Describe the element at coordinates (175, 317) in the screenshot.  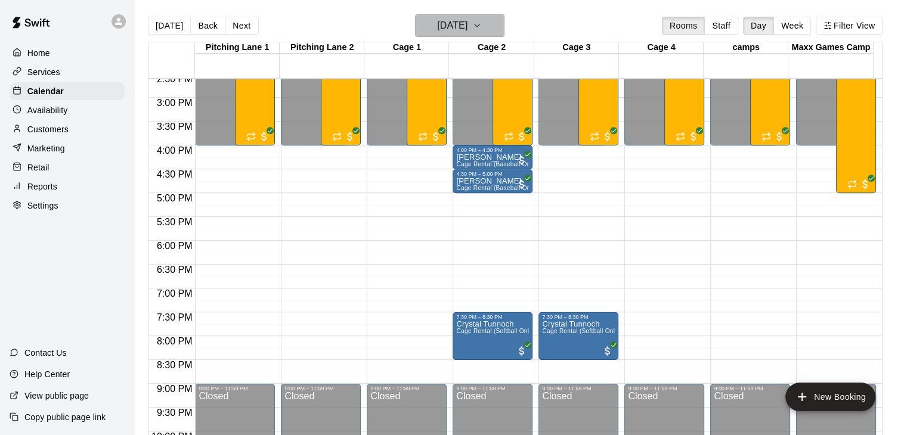
I see `span: 7:30 PM` at that location.